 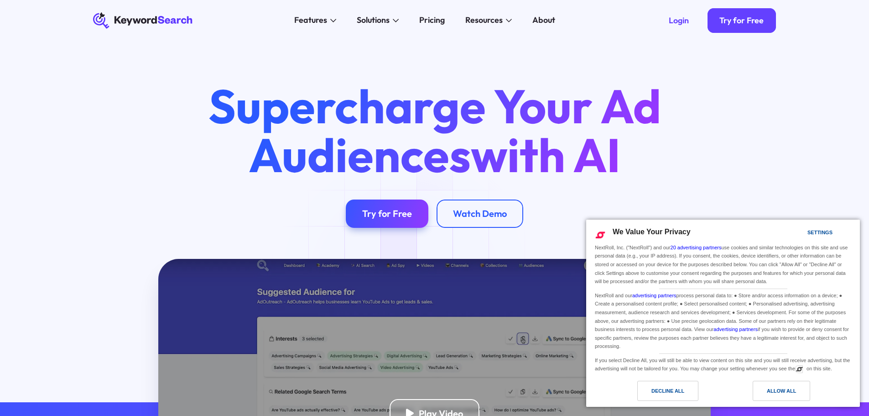 What do you see at coordinates (802, 233) in the screenshot?
I see `a: Settings` at bounding box center [802, 233].